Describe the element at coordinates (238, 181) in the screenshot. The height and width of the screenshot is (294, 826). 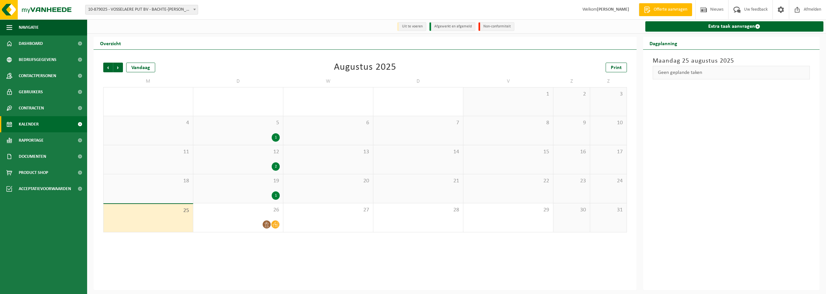
I see `span: 19` at that location.